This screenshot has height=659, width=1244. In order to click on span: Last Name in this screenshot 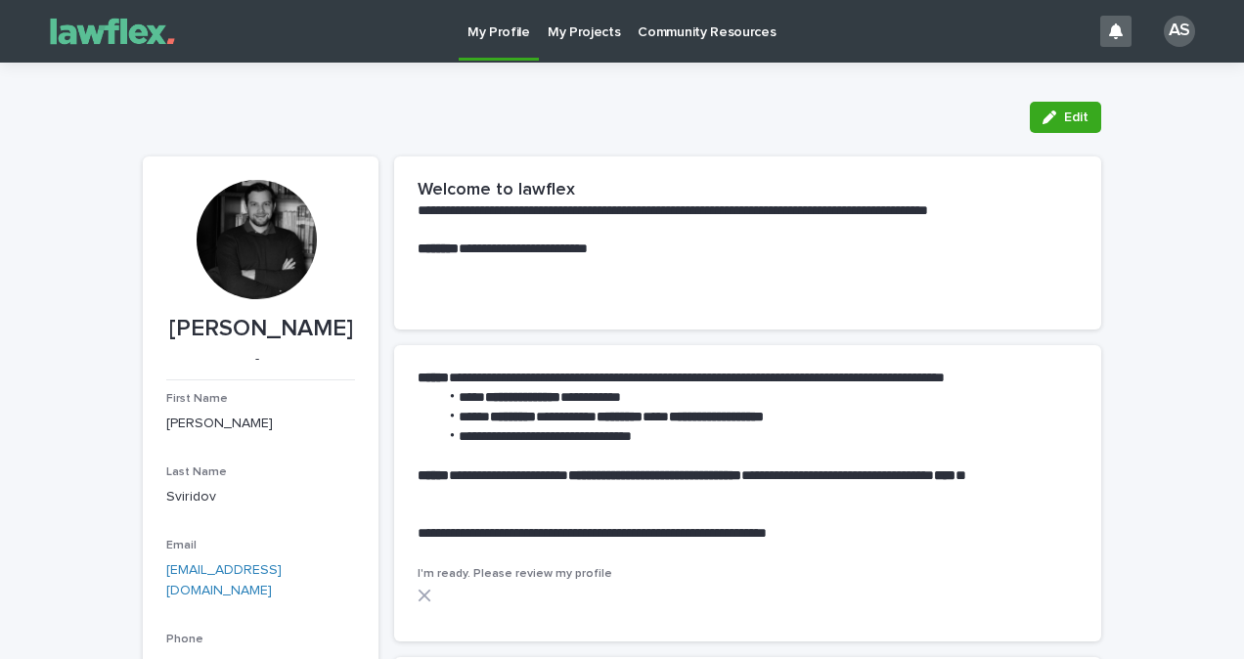, I will do `click(197, 472)`.